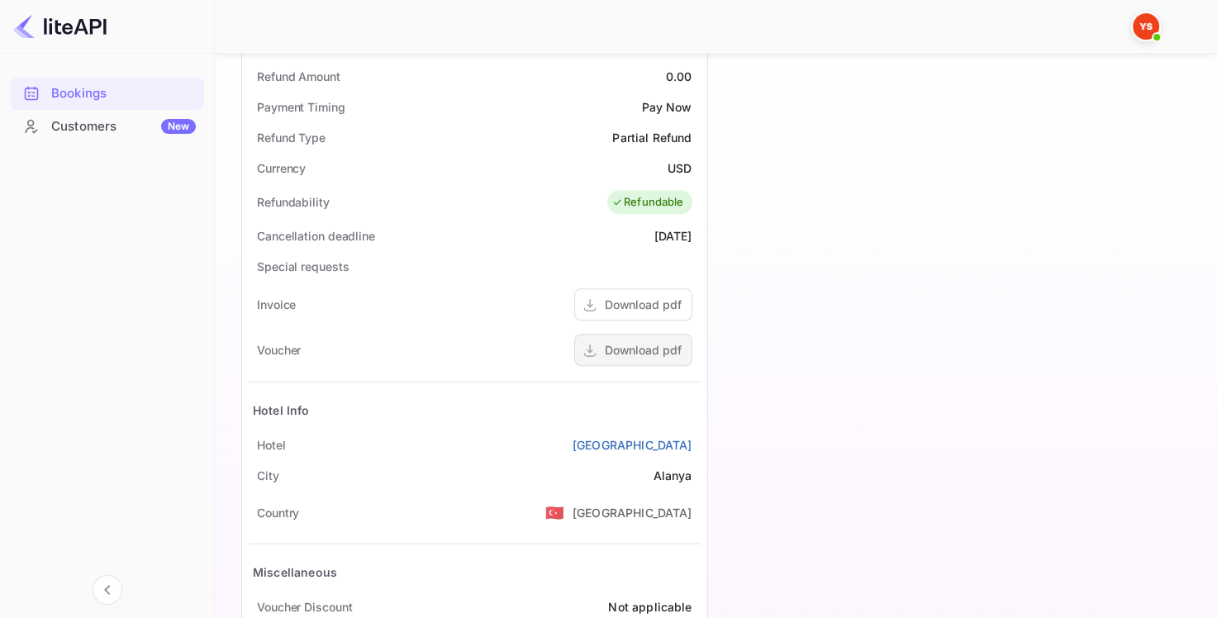 This screenshot has width=1217, height=618. What do you see at coordinates (271, 445) in the screenshot?
I see `div: Hotel` at bounding box center [271, 445].